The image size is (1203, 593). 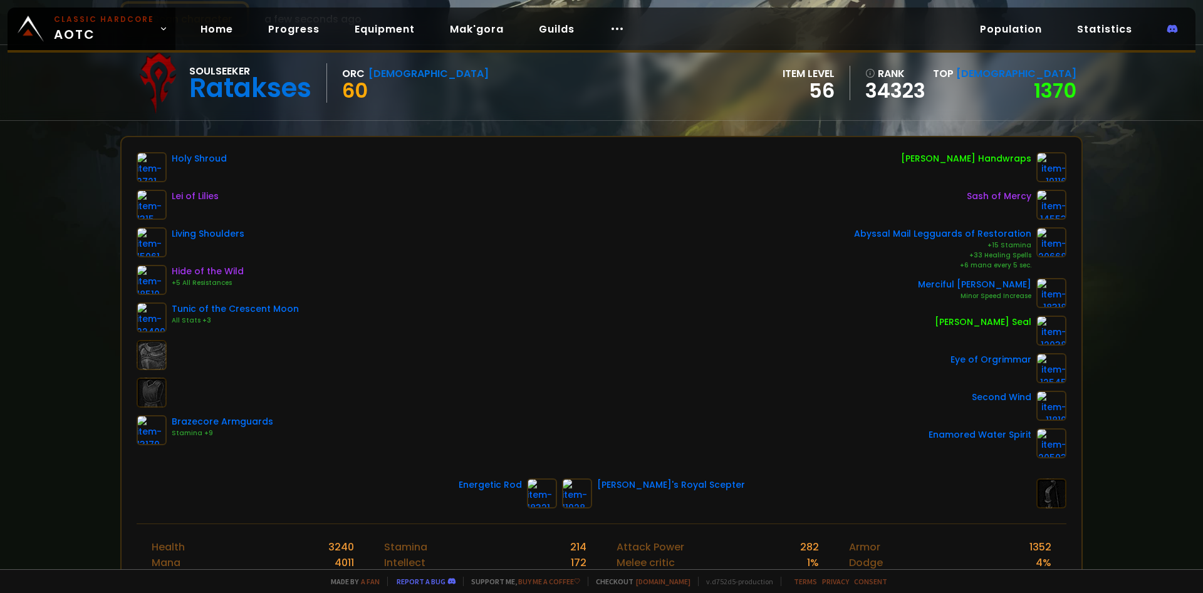 I want to click on a: Buy me a coffee, so click(x=549, y=581).